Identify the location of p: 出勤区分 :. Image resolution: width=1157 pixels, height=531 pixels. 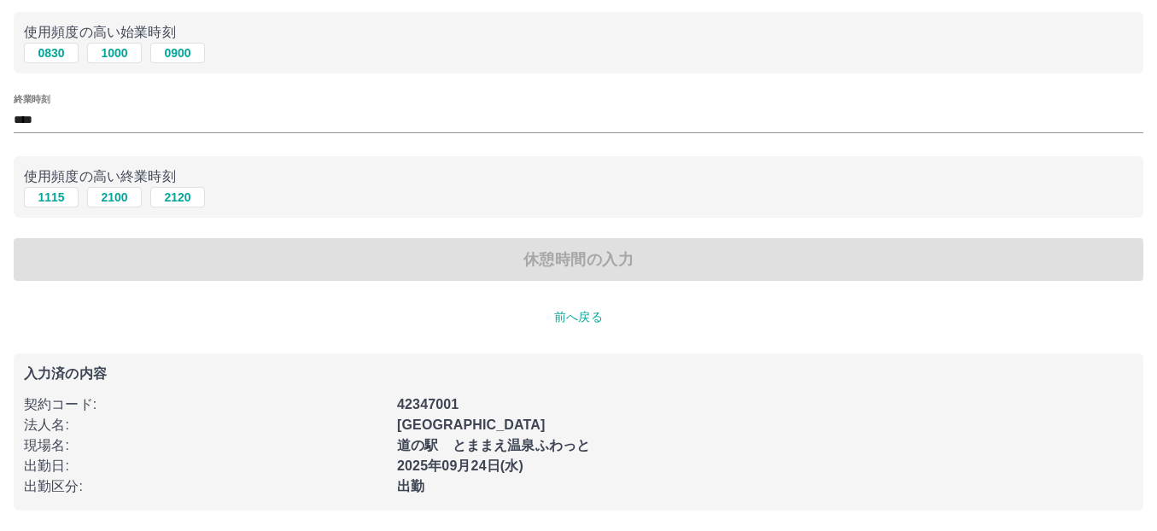
(205, 487).